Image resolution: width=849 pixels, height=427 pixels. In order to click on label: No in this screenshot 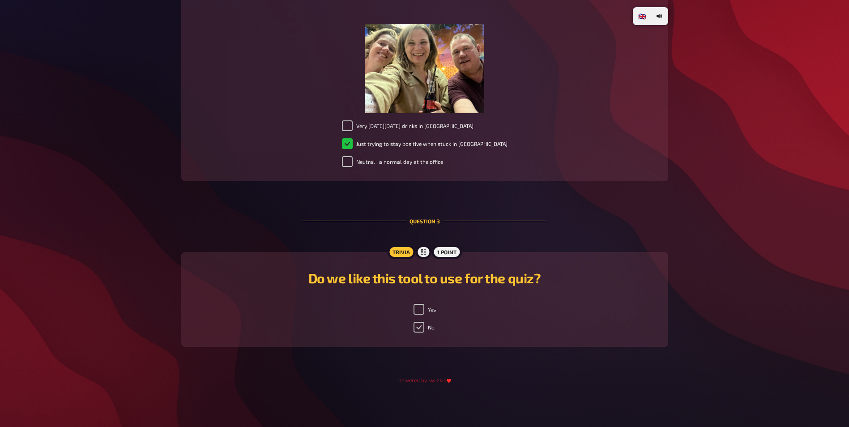, I will do `click(424, 327)`.